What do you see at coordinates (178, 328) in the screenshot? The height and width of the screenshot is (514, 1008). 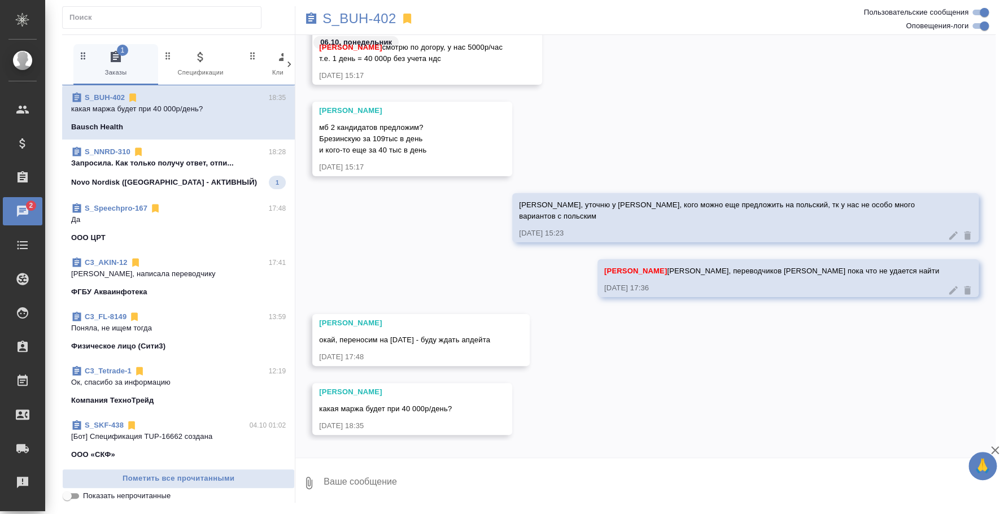 I see `p: Поняла, не ищем тогда` at bounding box center [178, 328].